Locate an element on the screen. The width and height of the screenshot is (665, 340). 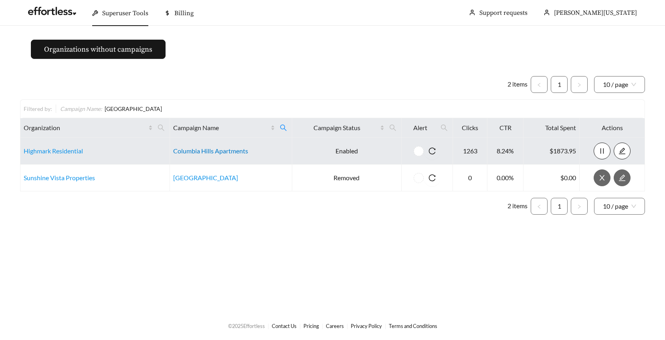
td: Enabled is located at coordinates (347, 151).